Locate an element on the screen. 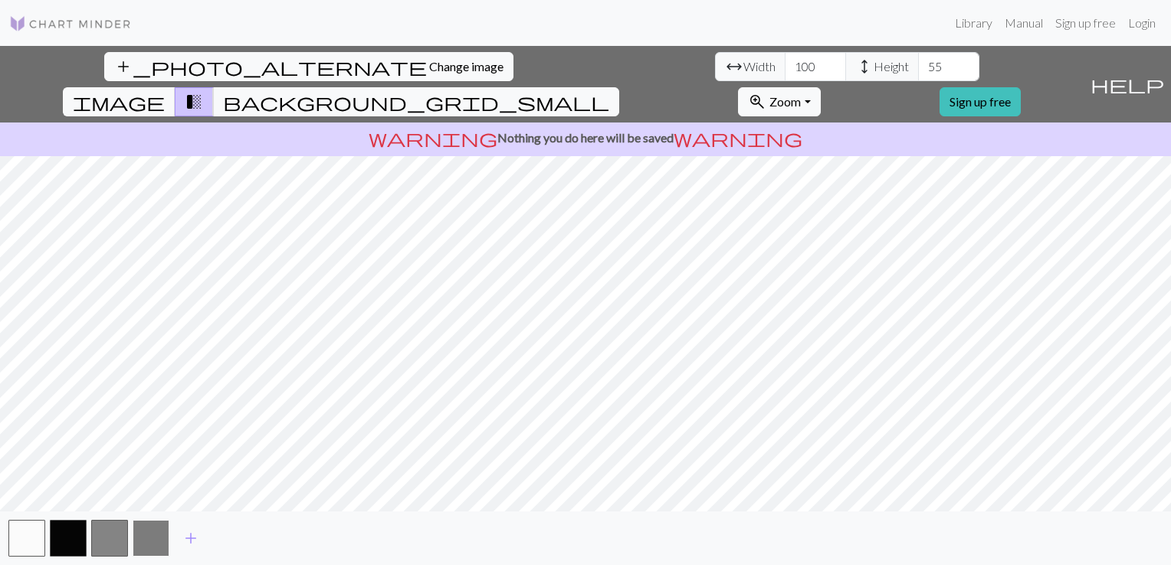 Image resolution: width=1171 pixels, height=565 pixels. button: Zoom is located at coordinates (778, 102).